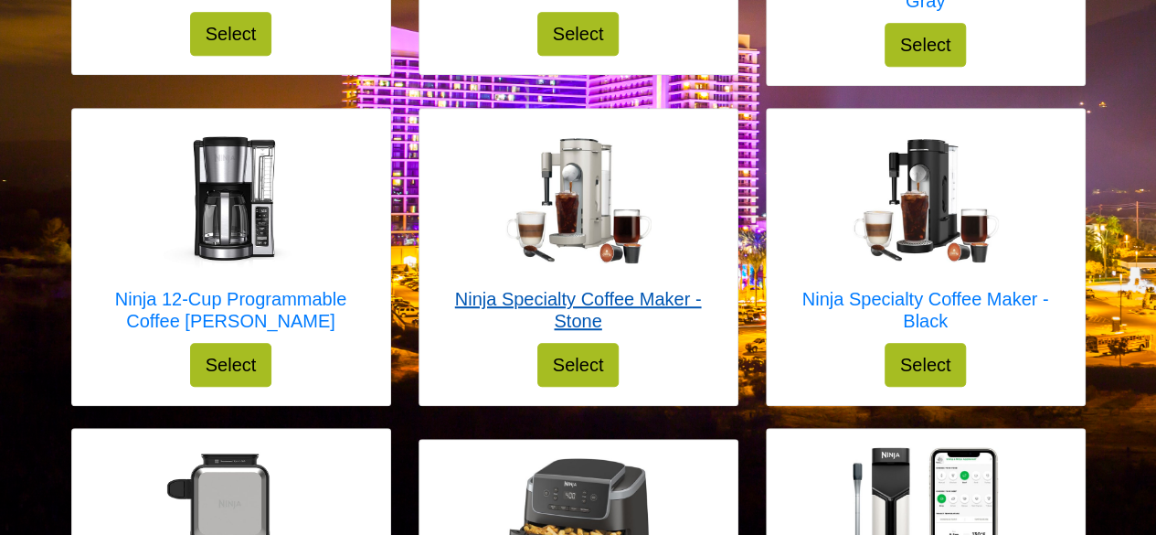 This screenshot has height=535, width=1156. Describe the element at coordinates (926, 235) in the screenshot. I see `a: Ninja Specialty Coffee Maker - Black Ninja Specialty Coffee Maker - Black` at that location.